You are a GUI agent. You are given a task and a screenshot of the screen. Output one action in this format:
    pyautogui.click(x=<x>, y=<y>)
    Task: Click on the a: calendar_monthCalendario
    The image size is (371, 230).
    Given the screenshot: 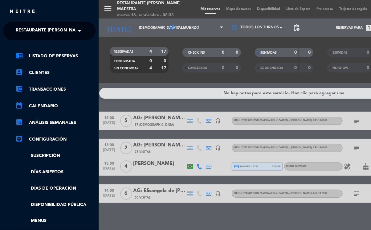 What is the action you would take?
    pyautogui.click(x=55, y=106)
    